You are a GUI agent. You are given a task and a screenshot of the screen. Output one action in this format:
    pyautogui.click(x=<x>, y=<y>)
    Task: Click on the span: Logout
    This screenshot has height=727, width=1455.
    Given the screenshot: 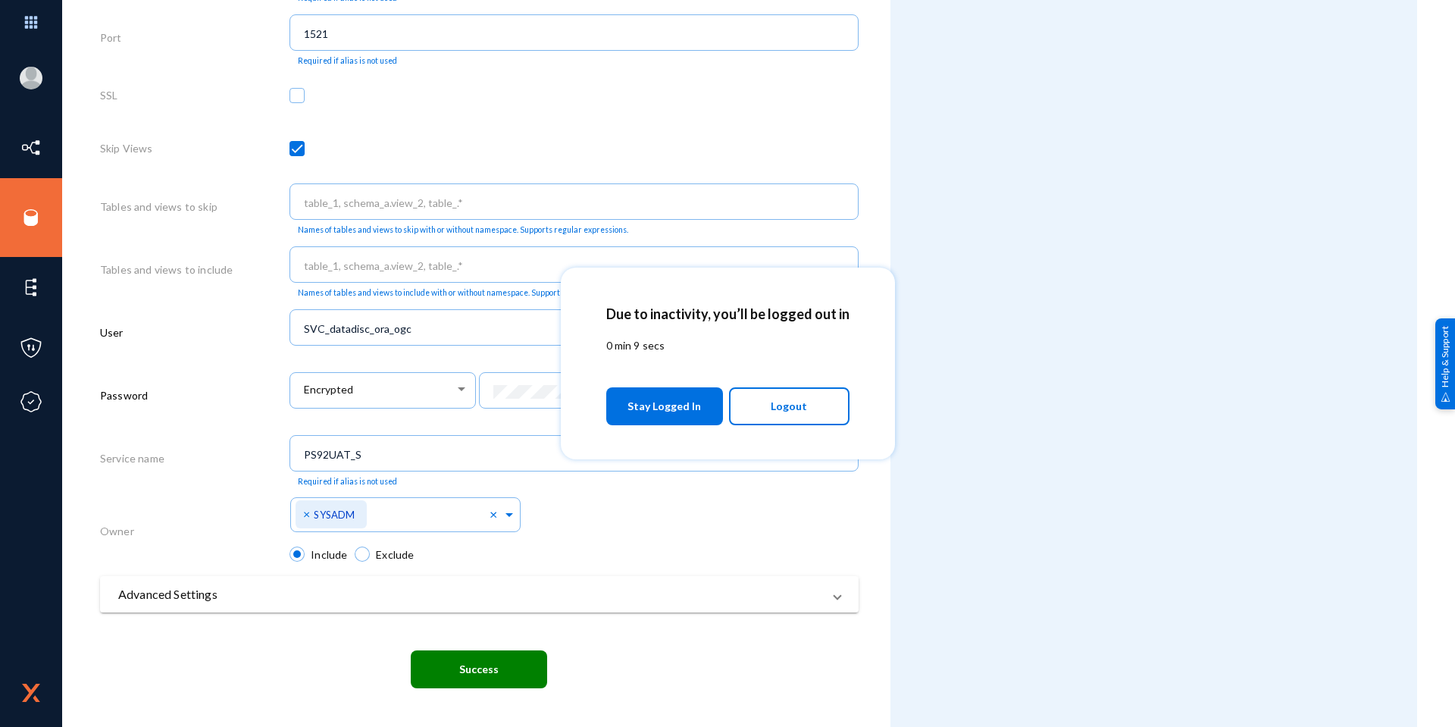 What is the action you would take?
    pyautogui.click(x=789, y=406)
    